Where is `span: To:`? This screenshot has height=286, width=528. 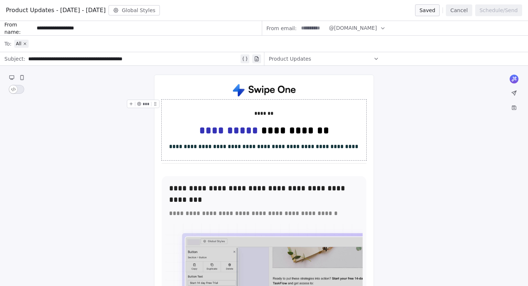
span: To: is located at coordinates (8, 44).